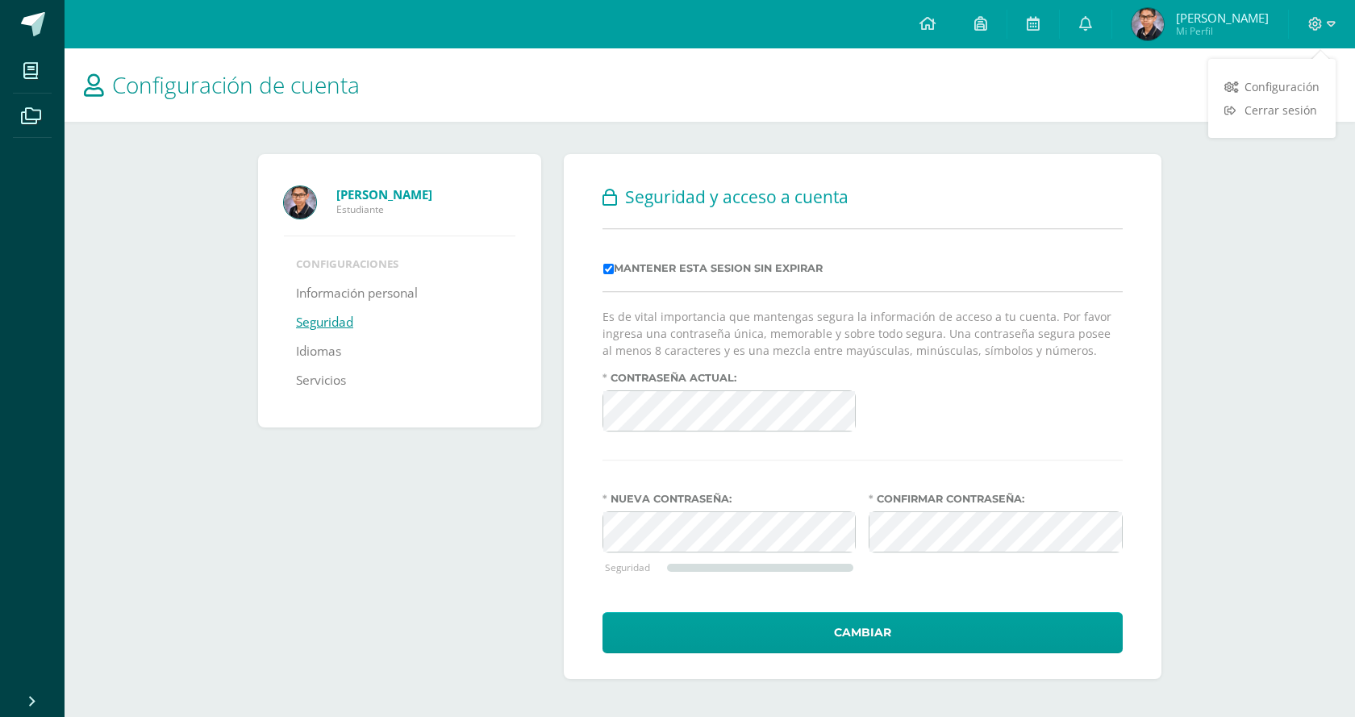 The image size is (1355, 717). I want to click on label: Nueva contraseña:, so click(729, 498).